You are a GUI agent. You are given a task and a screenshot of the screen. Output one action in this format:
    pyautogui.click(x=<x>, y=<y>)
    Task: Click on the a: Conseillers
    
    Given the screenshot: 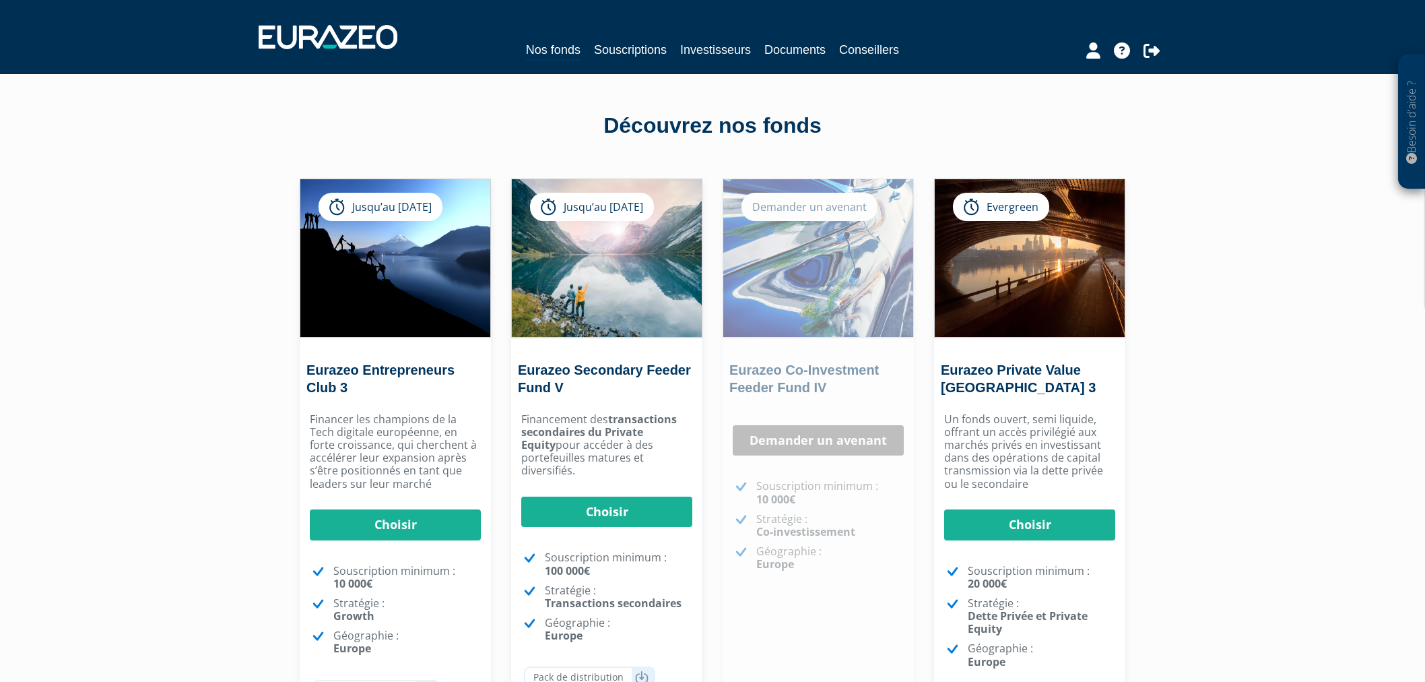 What is the action you would take?
    pyautogui.click(x=869, y=50)
    